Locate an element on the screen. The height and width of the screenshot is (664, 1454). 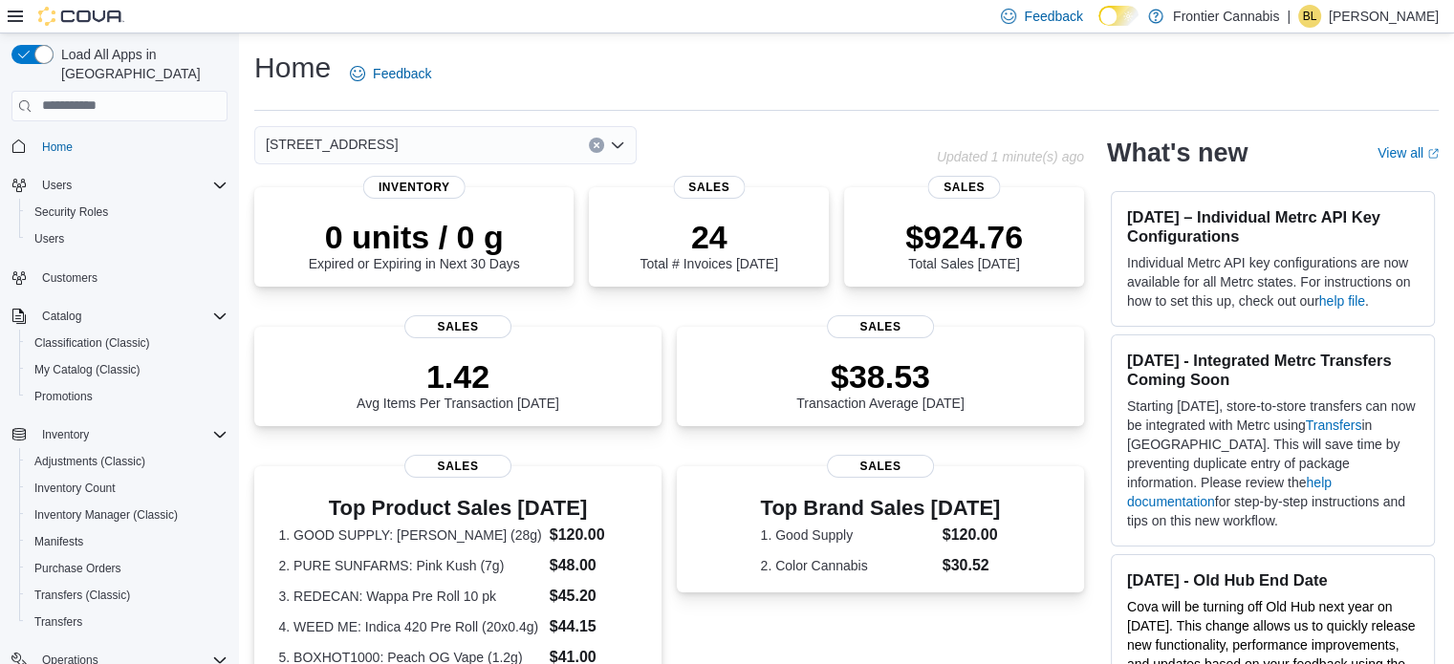
div: Expired or Expiring in Next 30 Days is located at coordinates (414, 245).